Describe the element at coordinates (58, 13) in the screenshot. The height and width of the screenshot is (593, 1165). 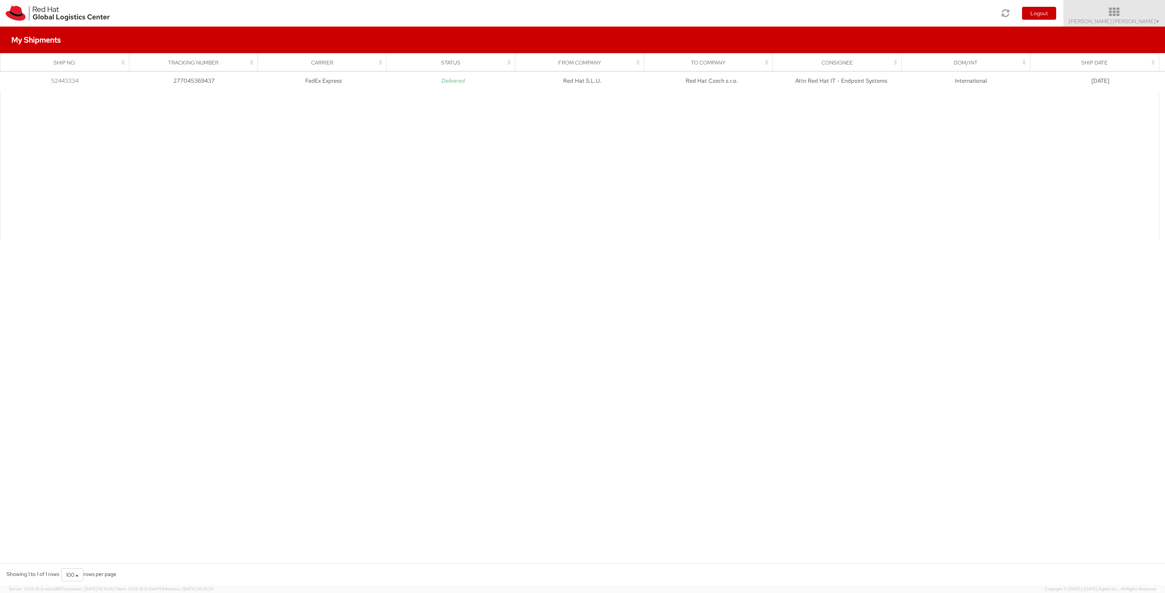
I see `img: rh-logistics-00dfa346123c4ec078e1.svg` at that location.